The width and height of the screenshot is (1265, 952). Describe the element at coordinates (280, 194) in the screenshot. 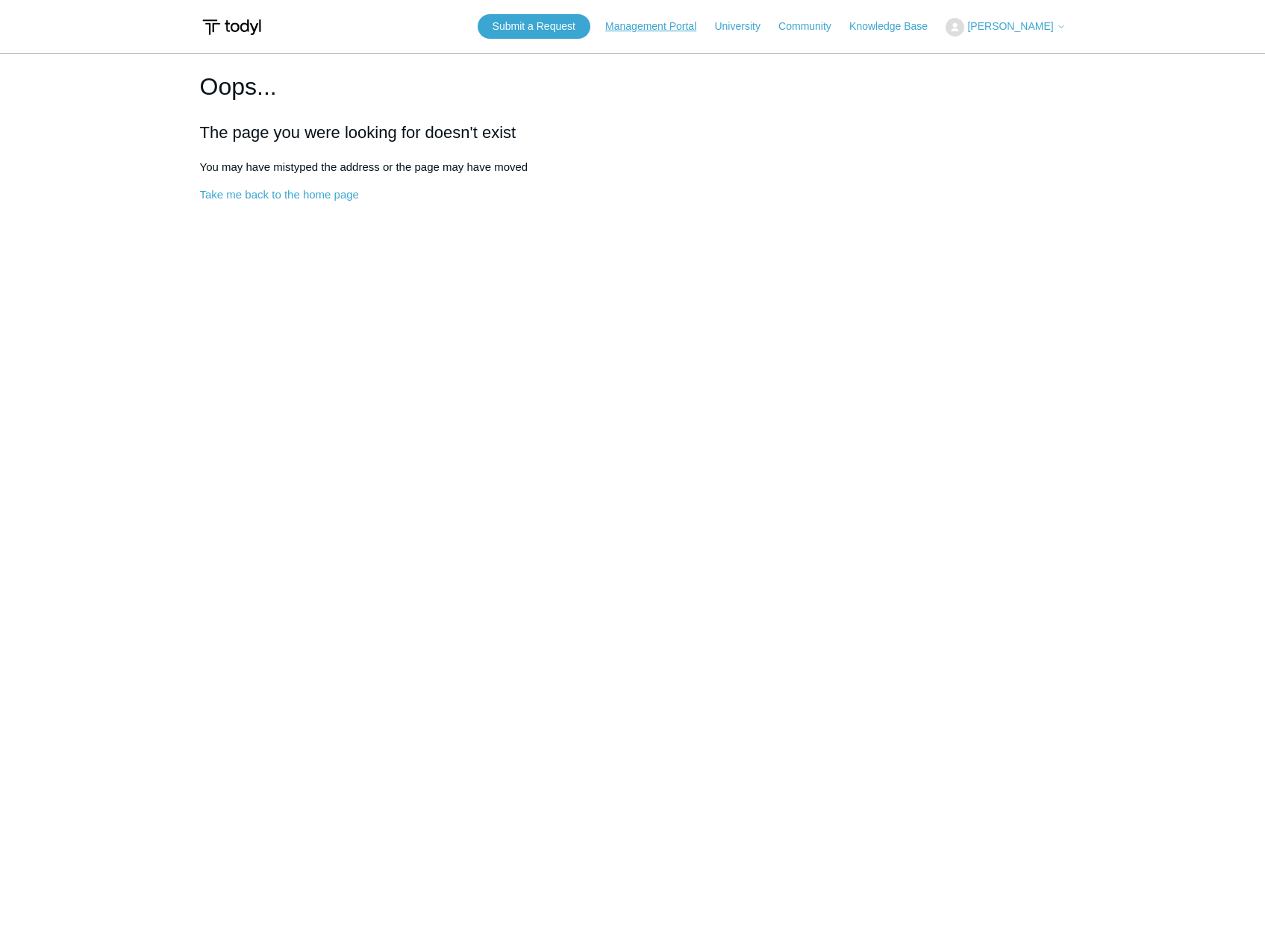

I see `a: Take me back to the home page` at that location.